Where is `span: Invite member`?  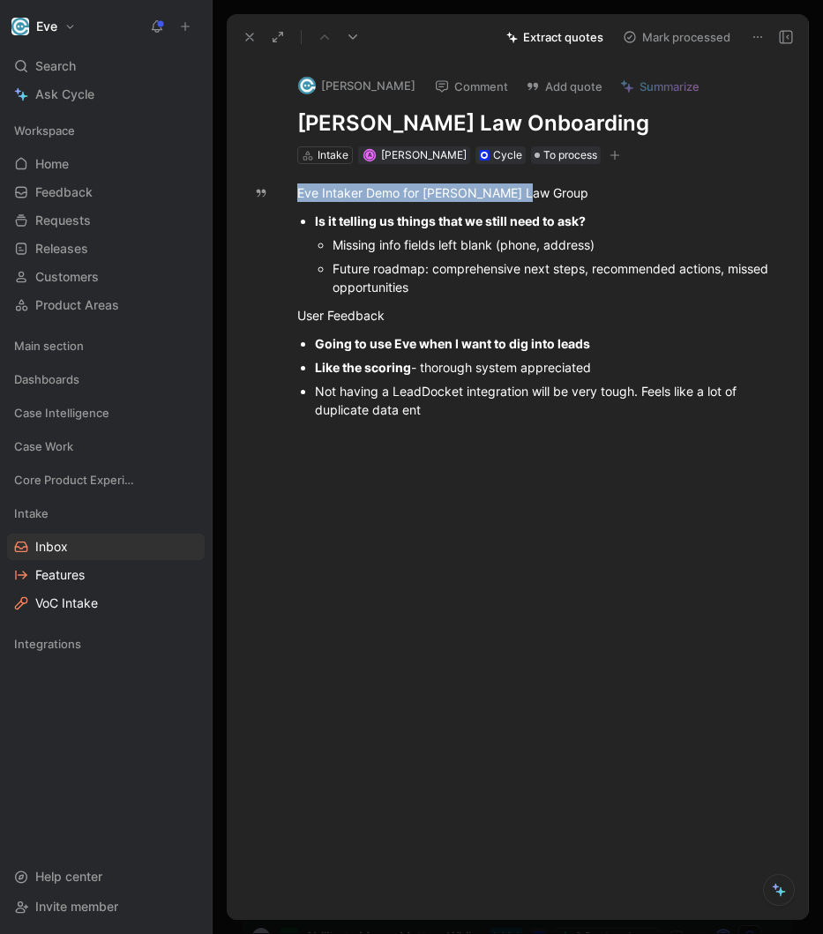 span: Invite member is located at coordinates (77, 906).